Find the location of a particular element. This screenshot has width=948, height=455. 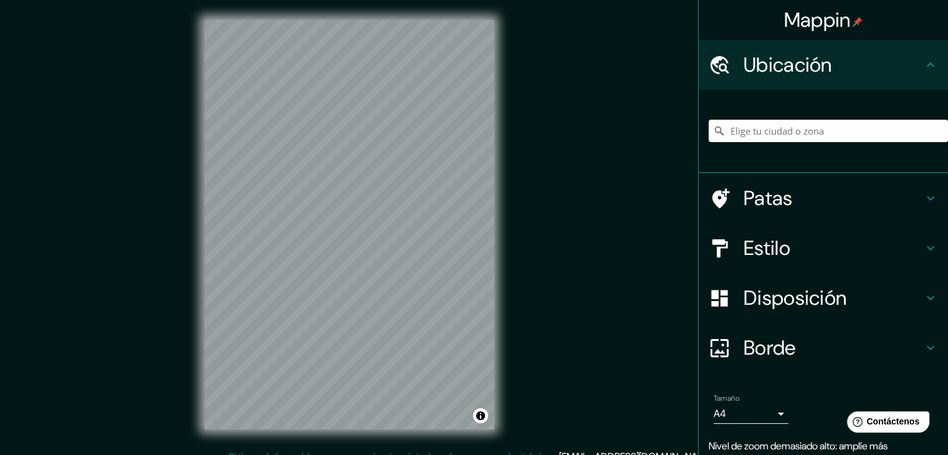

font: Disposición is located at coordinates (795, 298).